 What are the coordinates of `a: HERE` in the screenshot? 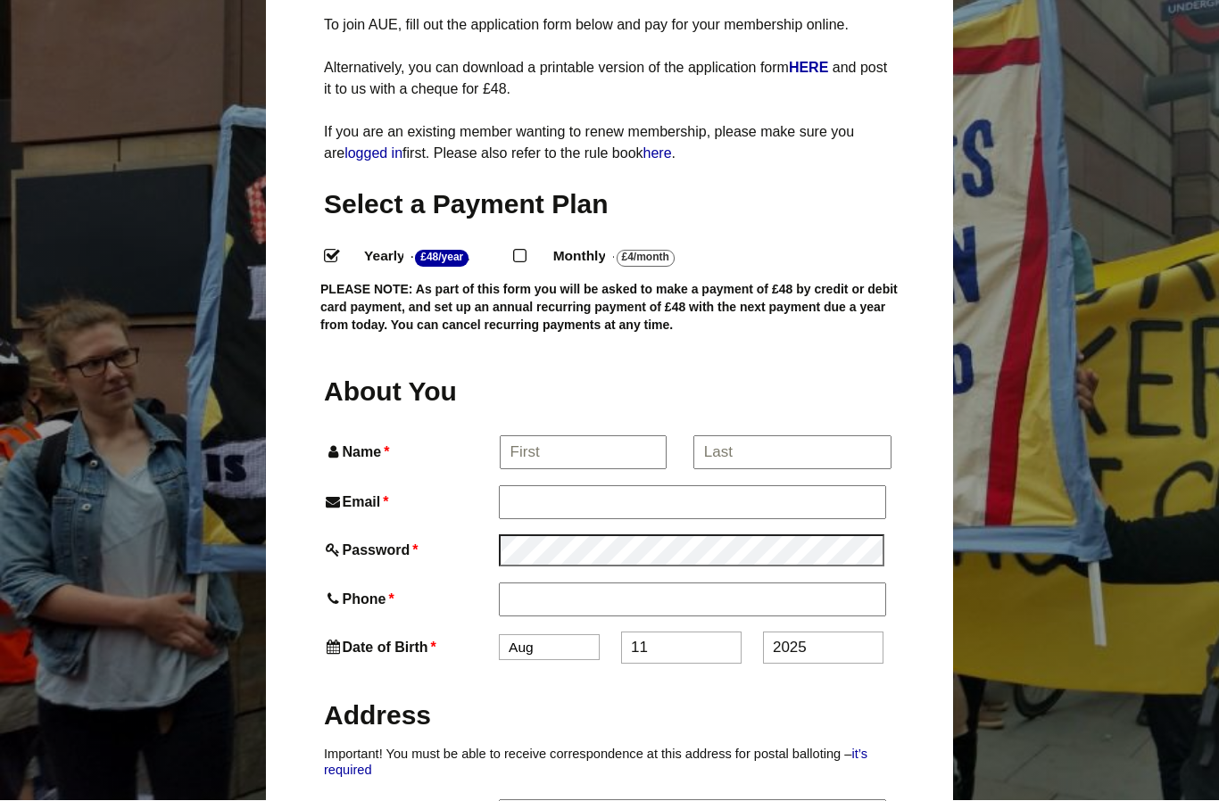 It's located at (810, 68).